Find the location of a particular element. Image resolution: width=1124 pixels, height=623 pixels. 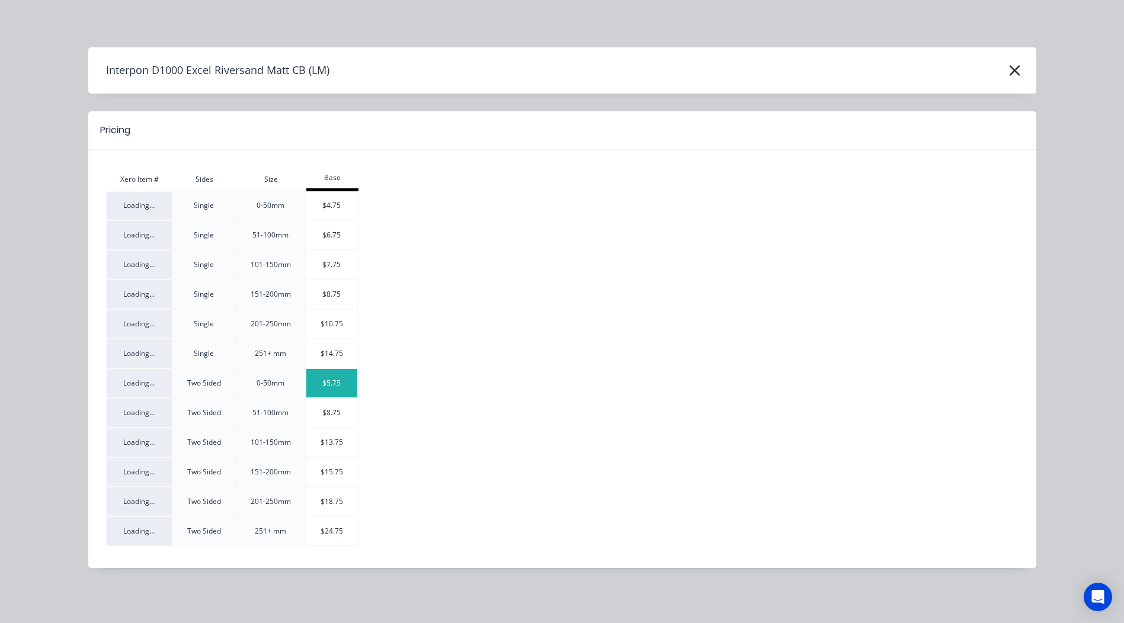

div: $13.75 is located at coordinates (332, 443).